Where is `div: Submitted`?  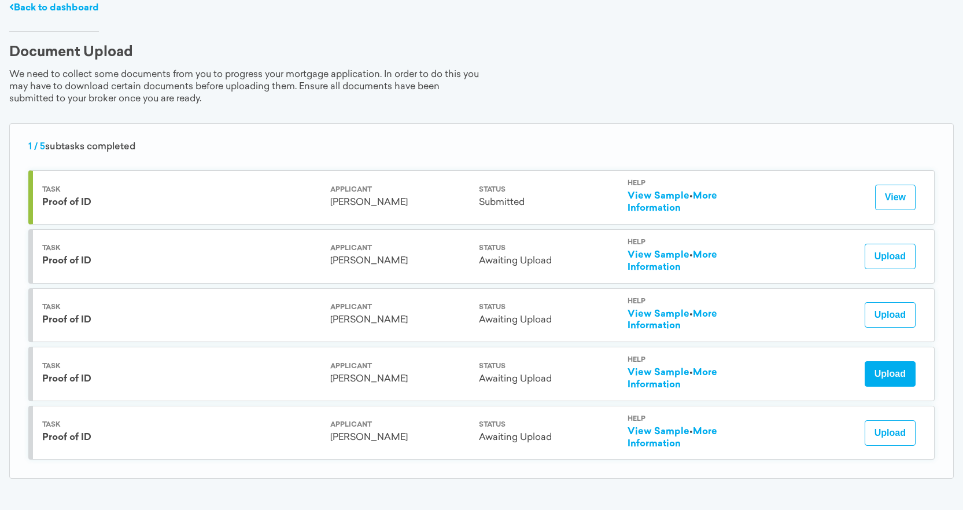
div: Submitted is located at coordinates (549, 203).